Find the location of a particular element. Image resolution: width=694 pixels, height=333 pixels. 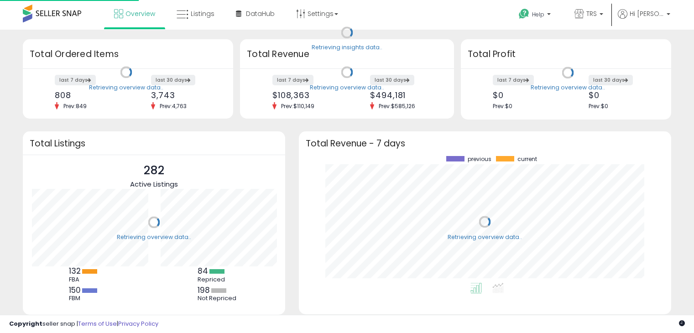

span: Overview is located at coordinates (140, 14).